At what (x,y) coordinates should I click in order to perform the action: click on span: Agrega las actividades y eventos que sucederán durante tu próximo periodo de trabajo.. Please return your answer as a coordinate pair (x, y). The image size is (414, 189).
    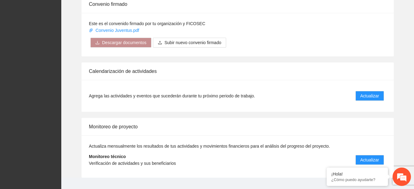
    Looking at the image, I should click on (172, 96).